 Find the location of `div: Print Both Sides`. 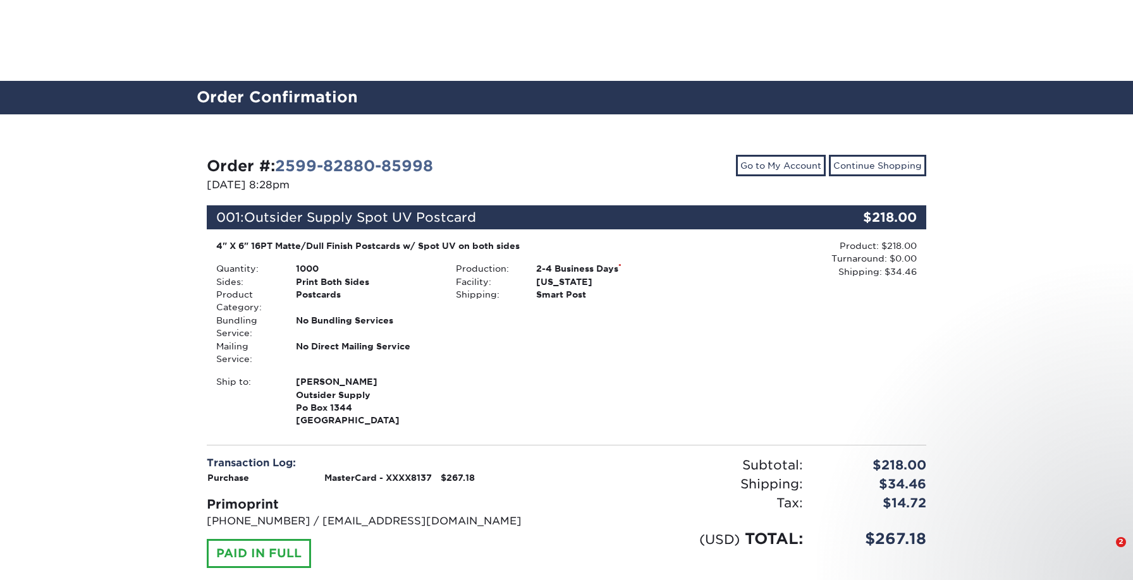

div: Print Both Sides is located at coordinates (366, 282).